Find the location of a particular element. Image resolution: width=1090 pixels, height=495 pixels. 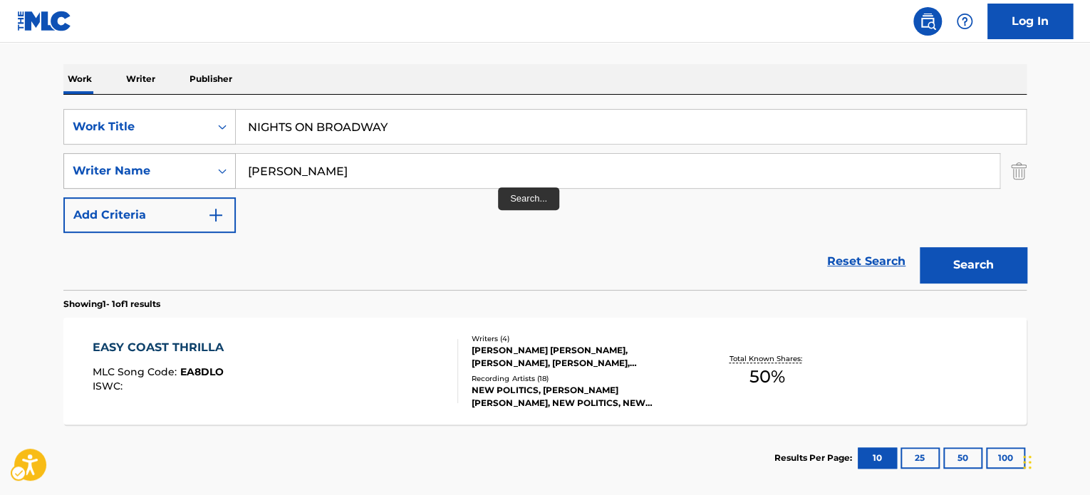

form: Search Form is located at coordinates (545, 199).